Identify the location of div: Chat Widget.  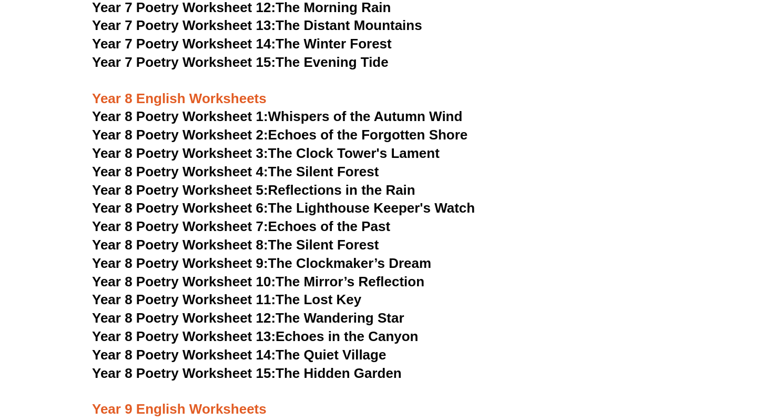
(682, 360).